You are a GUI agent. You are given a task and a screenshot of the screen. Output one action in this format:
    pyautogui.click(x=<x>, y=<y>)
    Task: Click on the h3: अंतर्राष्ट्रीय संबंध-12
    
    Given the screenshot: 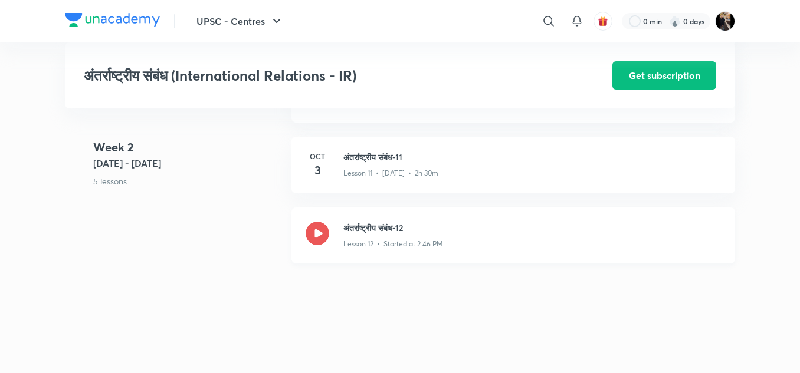 What is the action you would take?
    pyautogui.click(x=532, y=228)
    